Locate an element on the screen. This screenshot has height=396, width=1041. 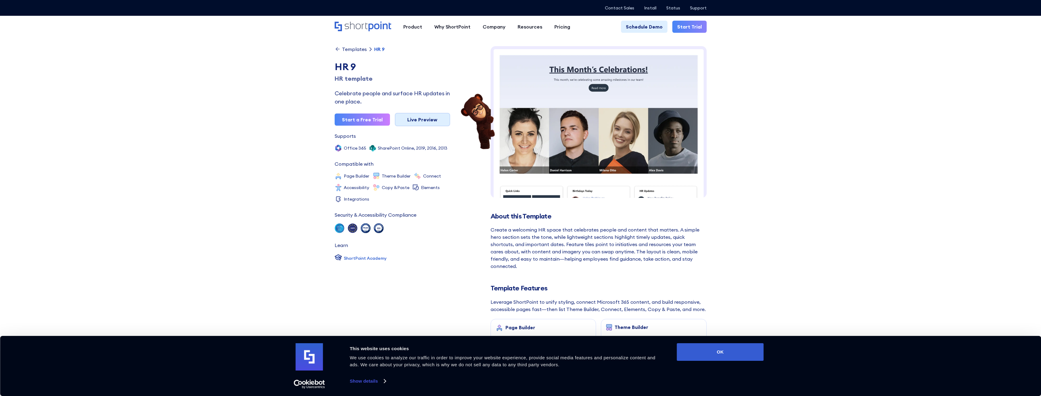
div: Create a welcoming HR space that celebrates people and content that matters. A simple hero sectio... is located at coordinates (598, 248).